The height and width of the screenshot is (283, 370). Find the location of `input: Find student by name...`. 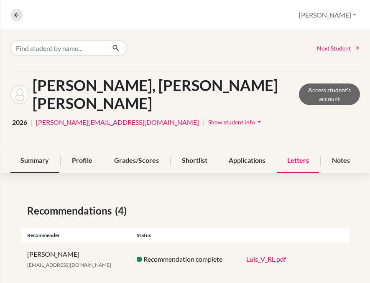

input: Find student by name... is located at coordinates (58, 48).